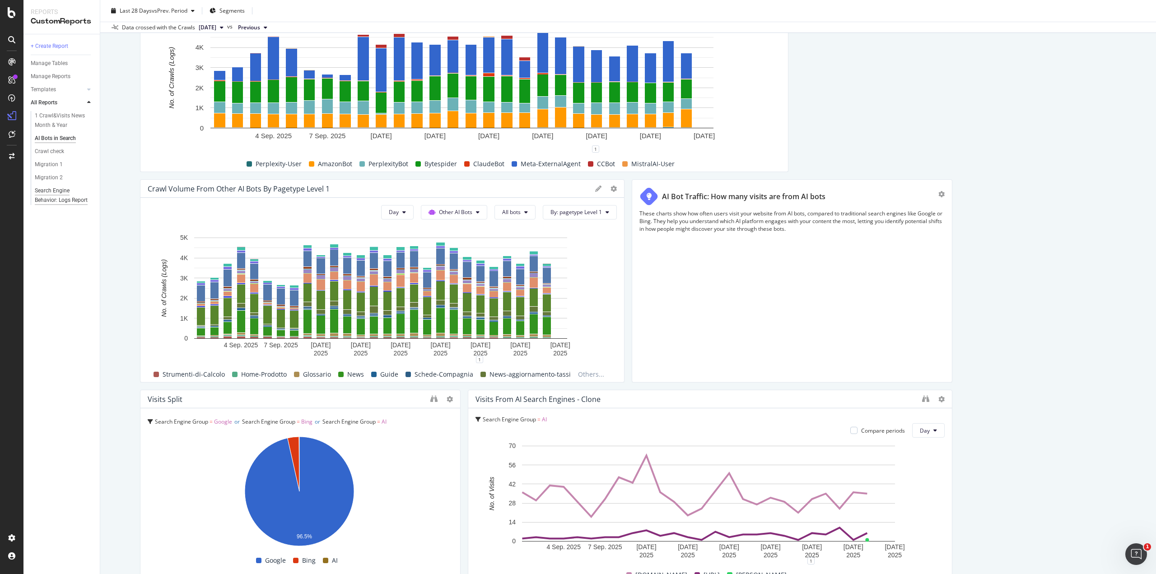 This screenshot has width=1156, height=574. What do you see at coordinates (441, 164) in the screenshot?
I see `span: Bytespider` at bounding box center [441, 164].